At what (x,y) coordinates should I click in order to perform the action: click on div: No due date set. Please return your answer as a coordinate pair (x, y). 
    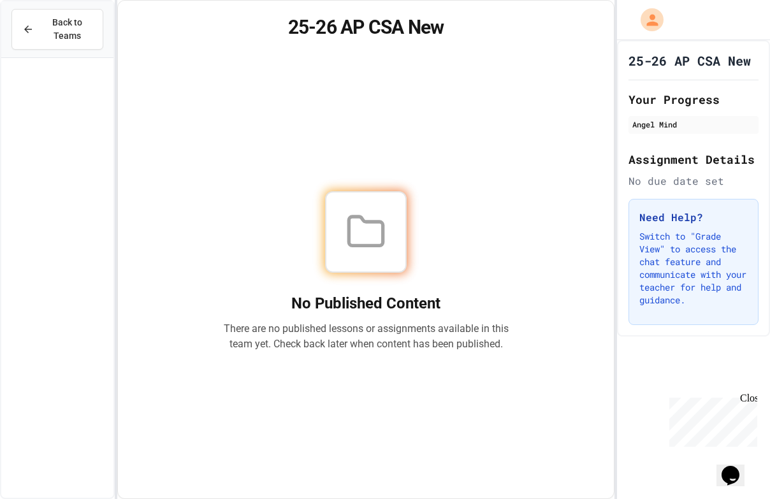
    Looking at the image, I should click on (694, 181).